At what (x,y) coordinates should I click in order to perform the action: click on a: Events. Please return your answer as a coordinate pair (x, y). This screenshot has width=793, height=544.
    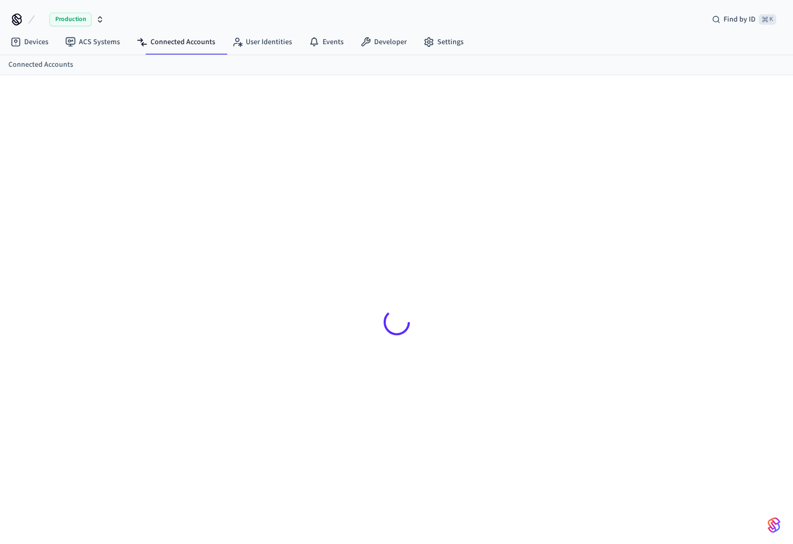
    Looking at the image, I should click on (326, 42).